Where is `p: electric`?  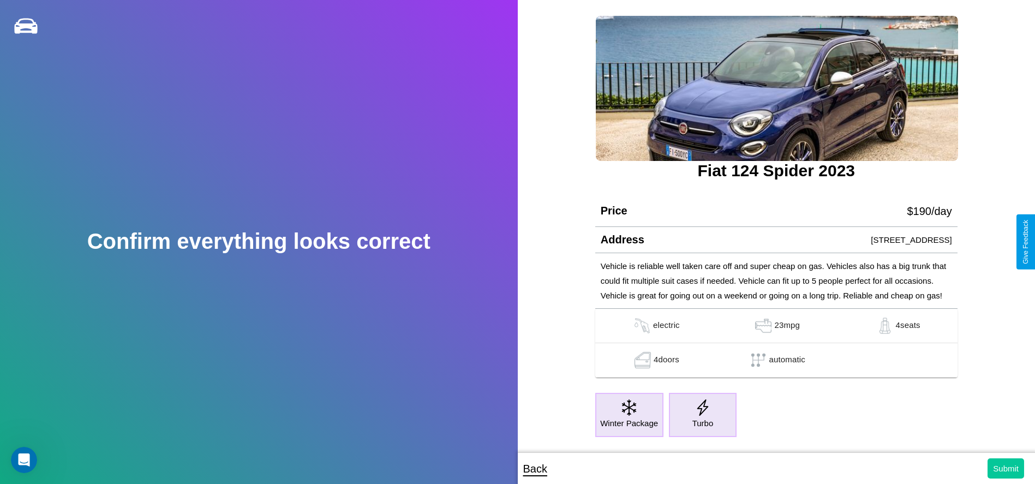 p: electric is located at coordinates (666, 326).